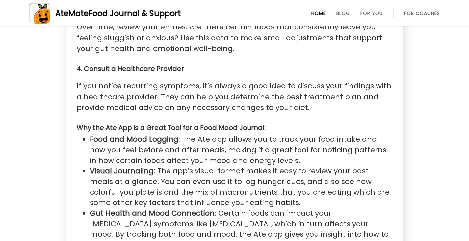  What do you see at coordinates (241, 150) in the screenshot?
I see `li: : The Ate app allows you to track your food intake and how you feel before and after meals, makin...` at bounding box center [241, 150].